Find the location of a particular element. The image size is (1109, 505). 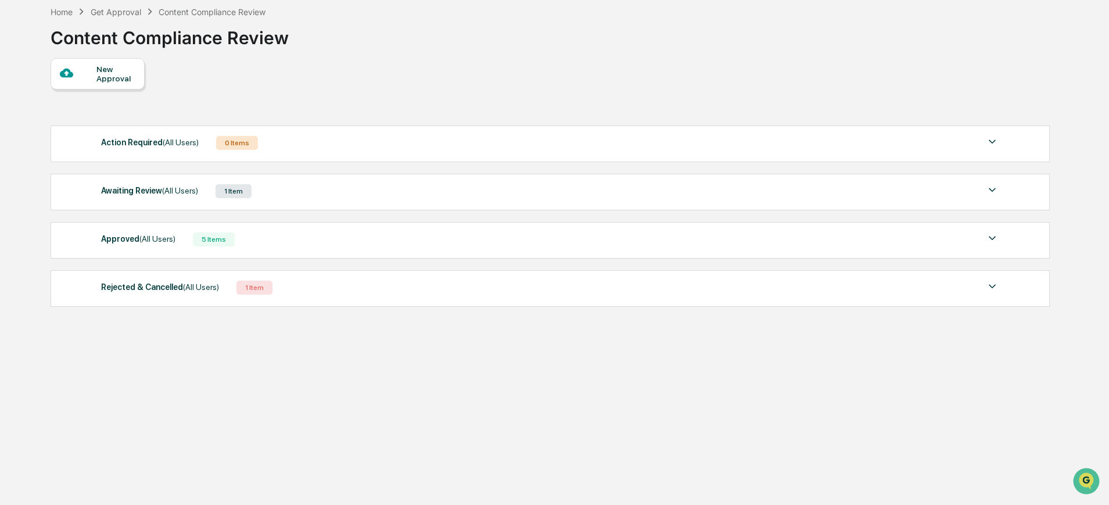

button: Open customer support is located at coordinates (15, 15).